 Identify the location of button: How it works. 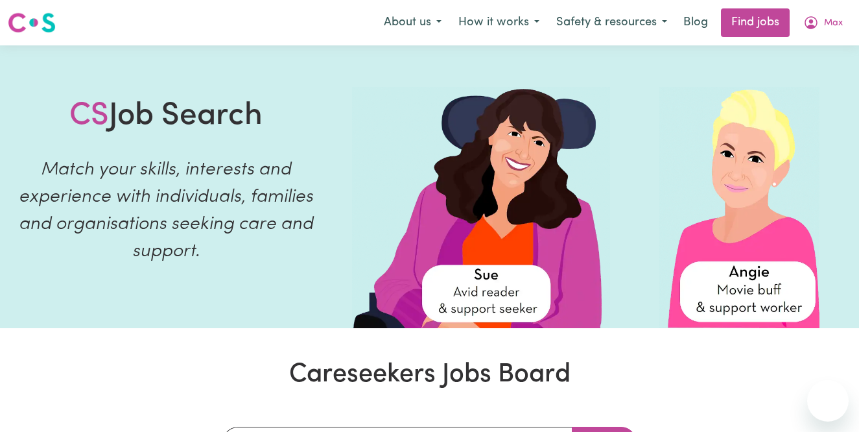
(498, 23).